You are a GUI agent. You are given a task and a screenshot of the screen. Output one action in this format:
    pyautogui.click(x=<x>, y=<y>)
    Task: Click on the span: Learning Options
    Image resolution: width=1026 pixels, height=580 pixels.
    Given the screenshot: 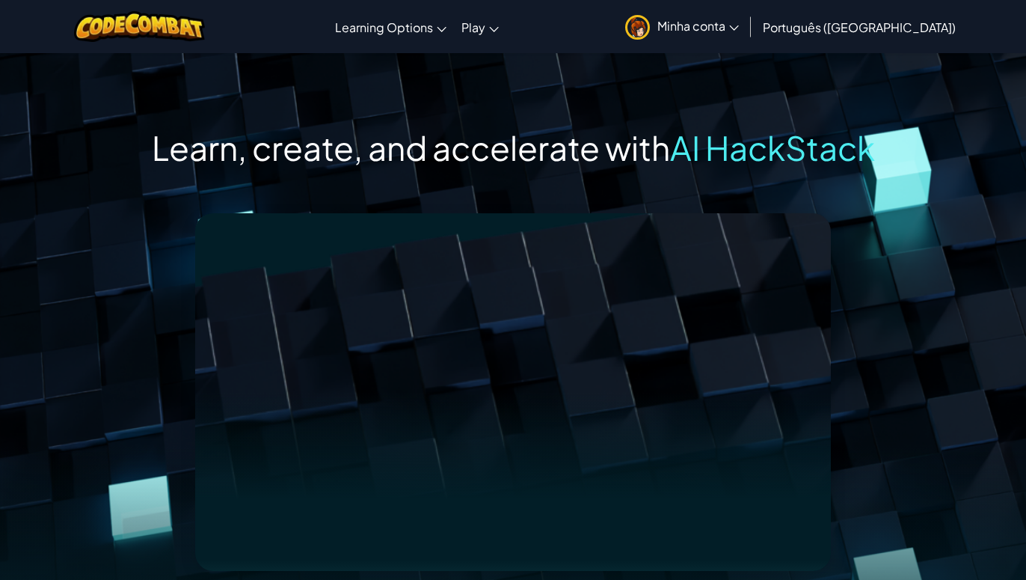 What is the action you would take?
    pyautogui.click(x=384, y=27)
    